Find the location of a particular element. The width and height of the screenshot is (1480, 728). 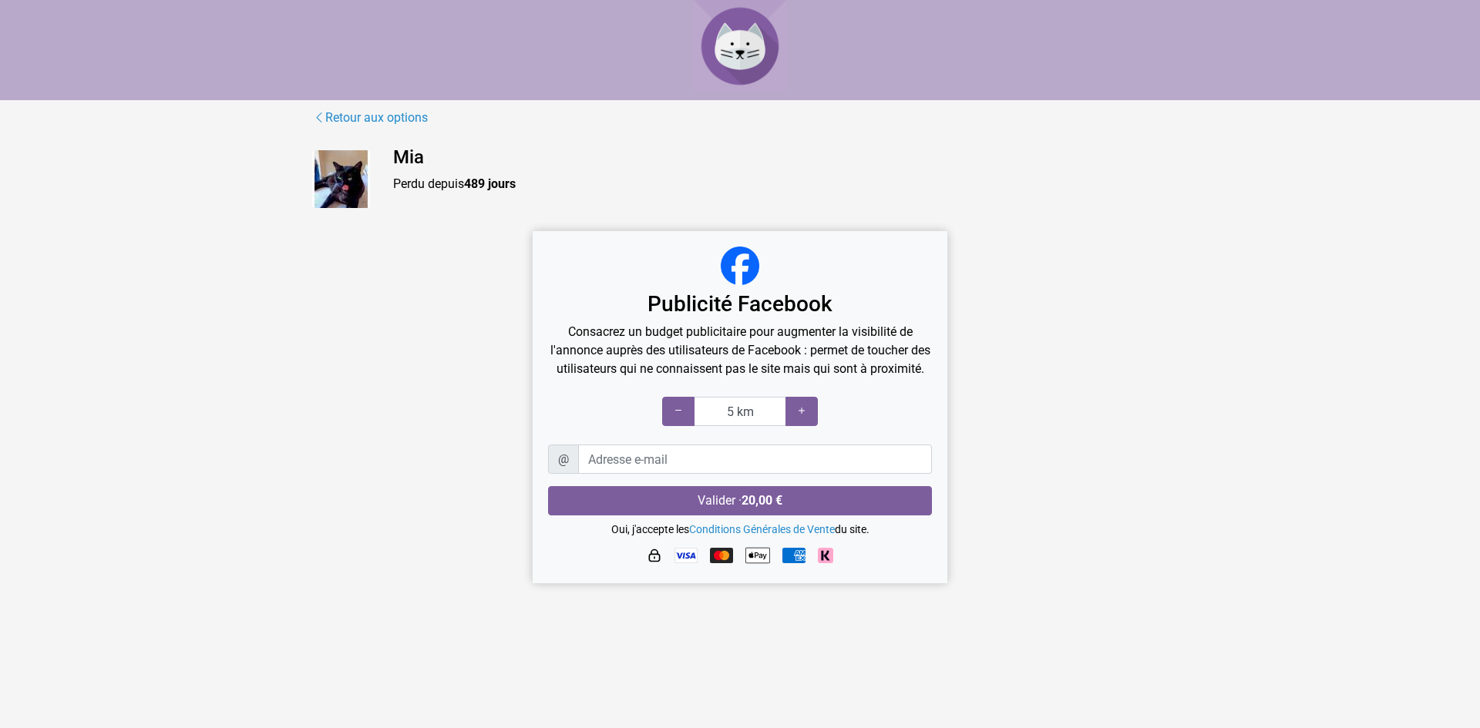

strong: 20,00 € is located at coordinates (761, 500).